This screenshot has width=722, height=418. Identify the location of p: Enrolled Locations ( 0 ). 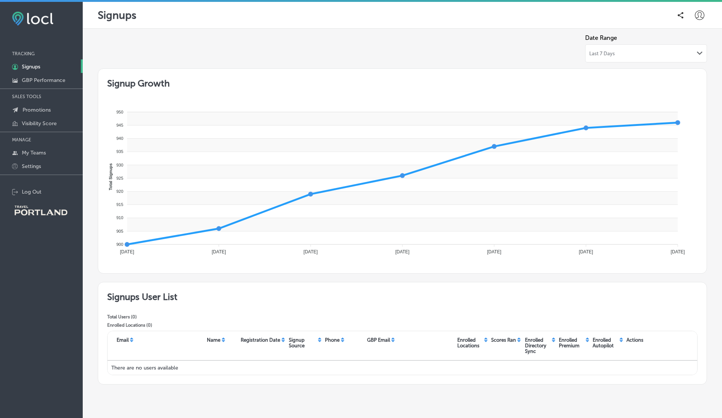
(142, 325).